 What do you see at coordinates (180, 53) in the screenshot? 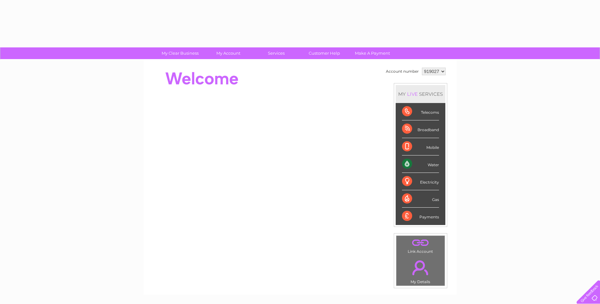
I see `a: My Clear Business` at bounding box center [180, 53].